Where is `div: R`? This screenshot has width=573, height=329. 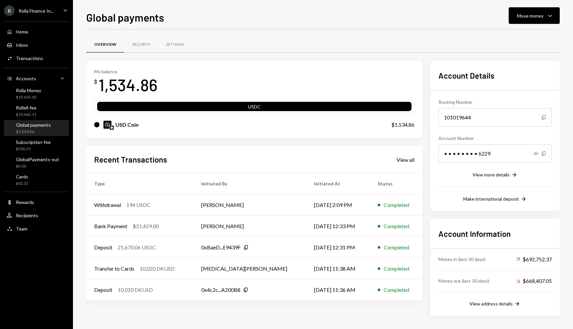
div: R is located at coordinates (9, 11).